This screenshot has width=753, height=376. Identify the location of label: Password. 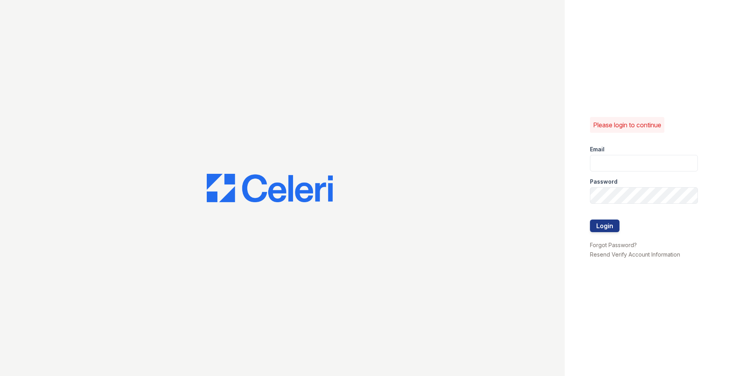
(604, 182).